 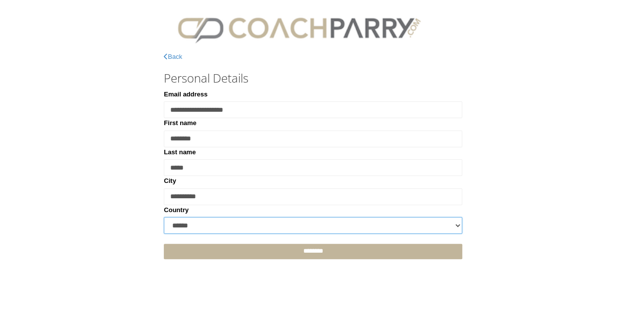 I want to click on h3: Personal Details, so click(x=313, y=78).